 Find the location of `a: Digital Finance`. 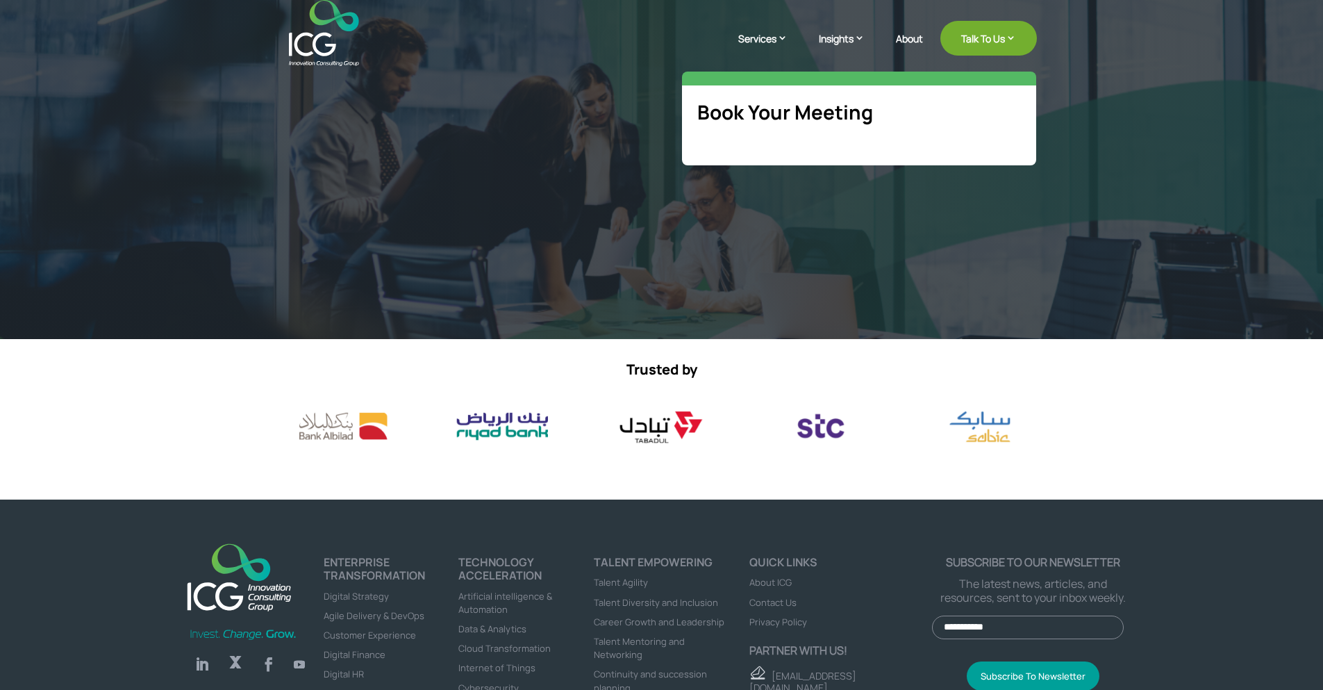

a: Digital Finance is located at coordinates (354, 654).